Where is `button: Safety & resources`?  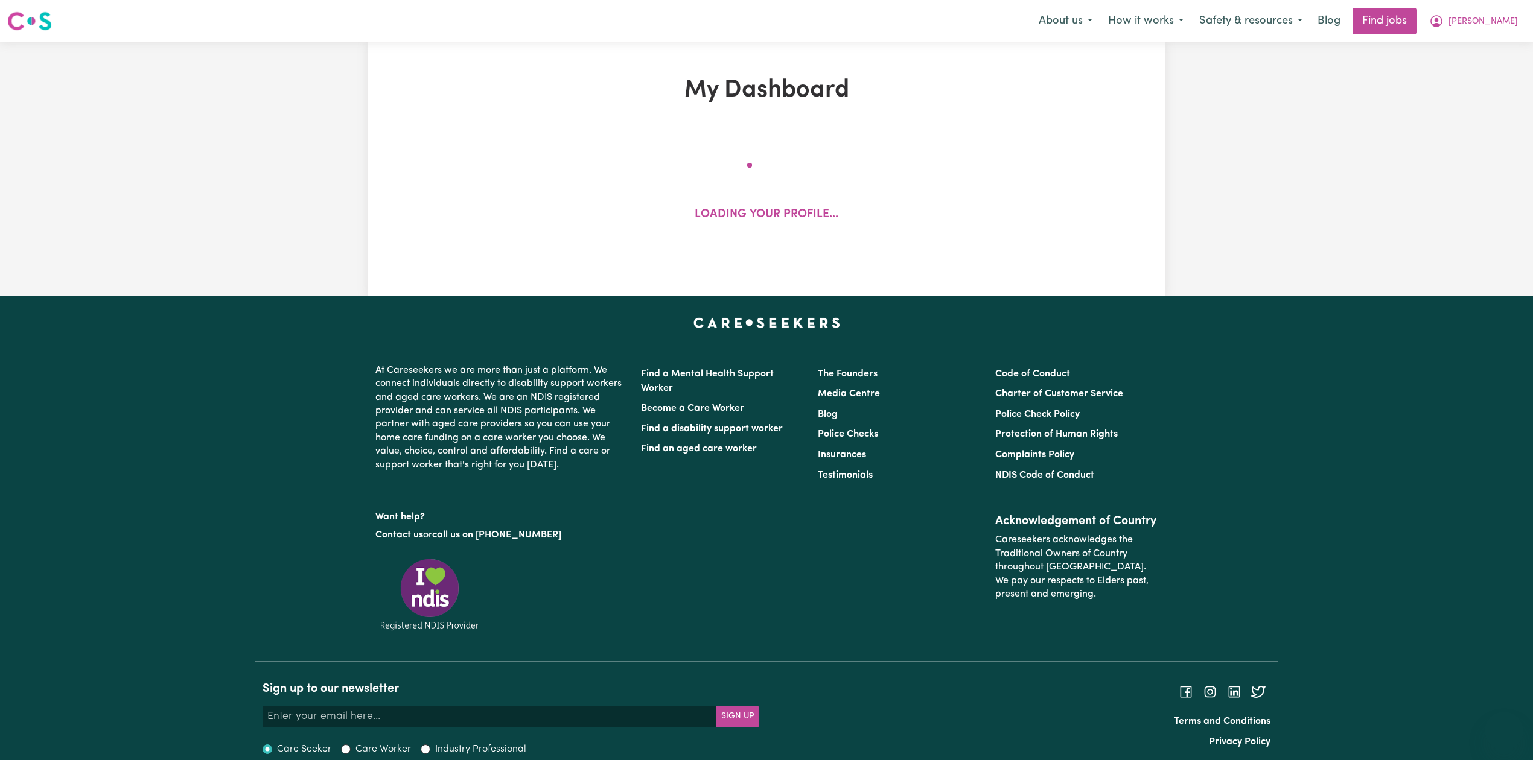
button: Safety & resources is located at coordinates (1250, 21).